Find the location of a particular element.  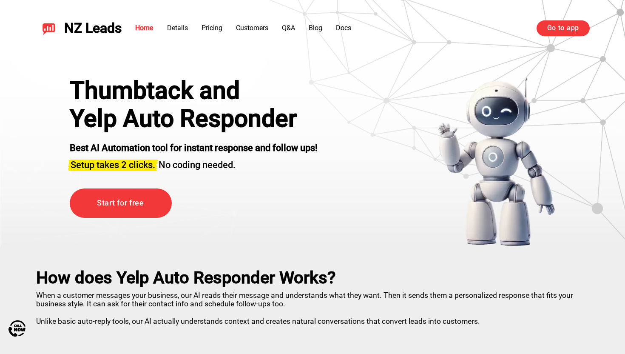

h1: Yelp Auto Responder is located at coordinates (194, 119).